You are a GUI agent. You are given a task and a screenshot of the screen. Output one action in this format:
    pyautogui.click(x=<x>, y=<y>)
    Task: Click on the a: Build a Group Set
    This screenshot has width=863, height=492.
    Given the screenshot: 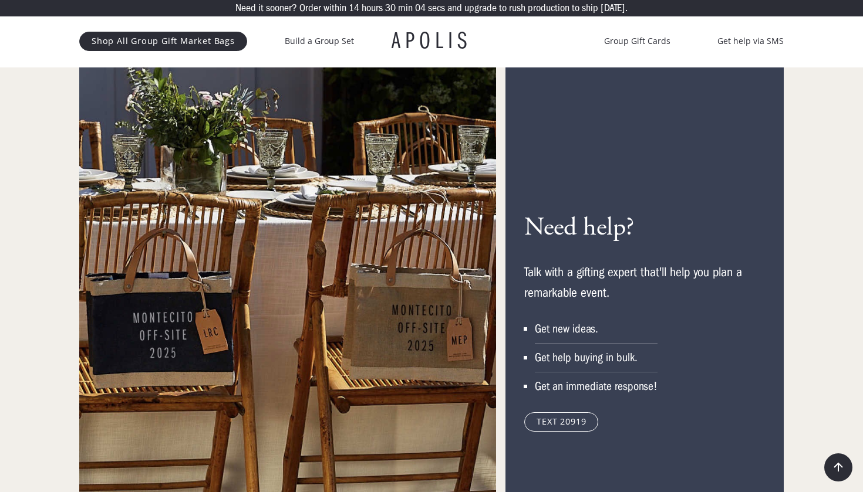 What is the action you would take?
    pyautogui.click(x=319, y=41)
    